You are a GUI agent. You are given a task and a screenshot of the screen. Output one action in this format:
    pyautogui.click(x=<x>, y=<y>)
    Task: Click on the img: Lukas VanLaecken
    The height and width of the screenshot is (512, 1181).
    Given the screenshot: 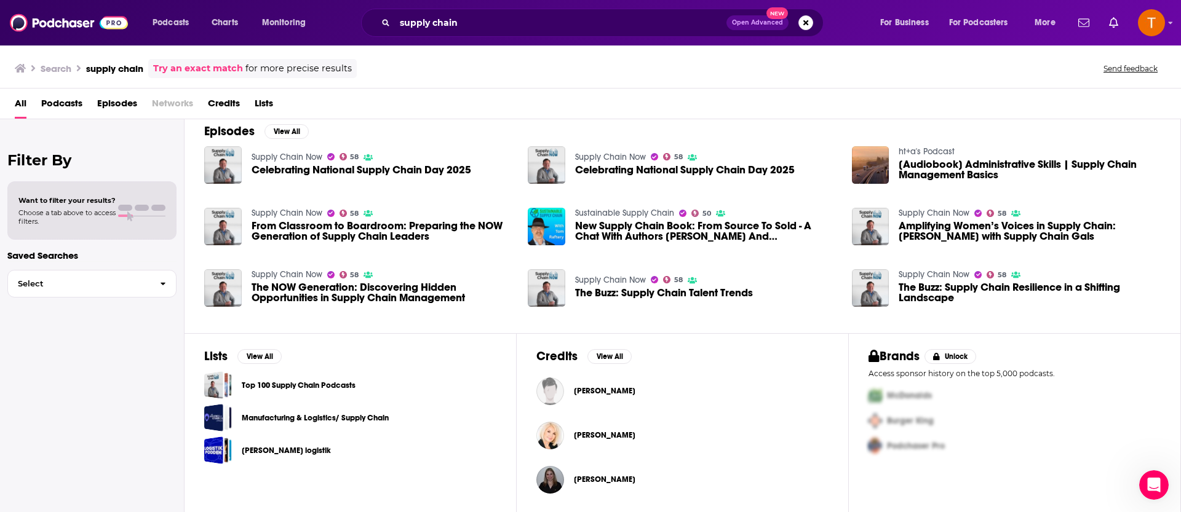 What is the action you would take?
    pyautogui.click(x=550, y=391)
    